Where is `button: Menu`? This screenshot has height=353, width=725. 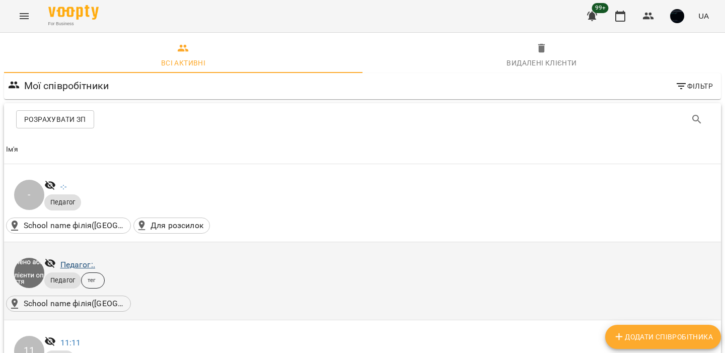
button: Menu is located at coordinates (24, 16).